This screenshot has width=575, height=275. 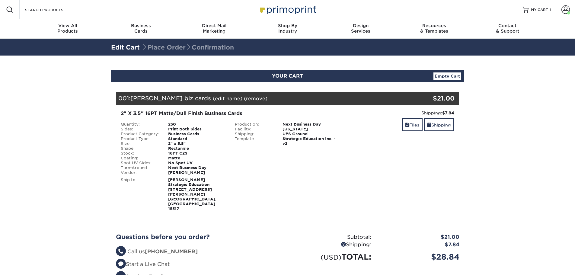 What do you see at coordinates (140, 168) in the screenshot?
I see `div: Turn-Around:` at bounding box center [140, 168].